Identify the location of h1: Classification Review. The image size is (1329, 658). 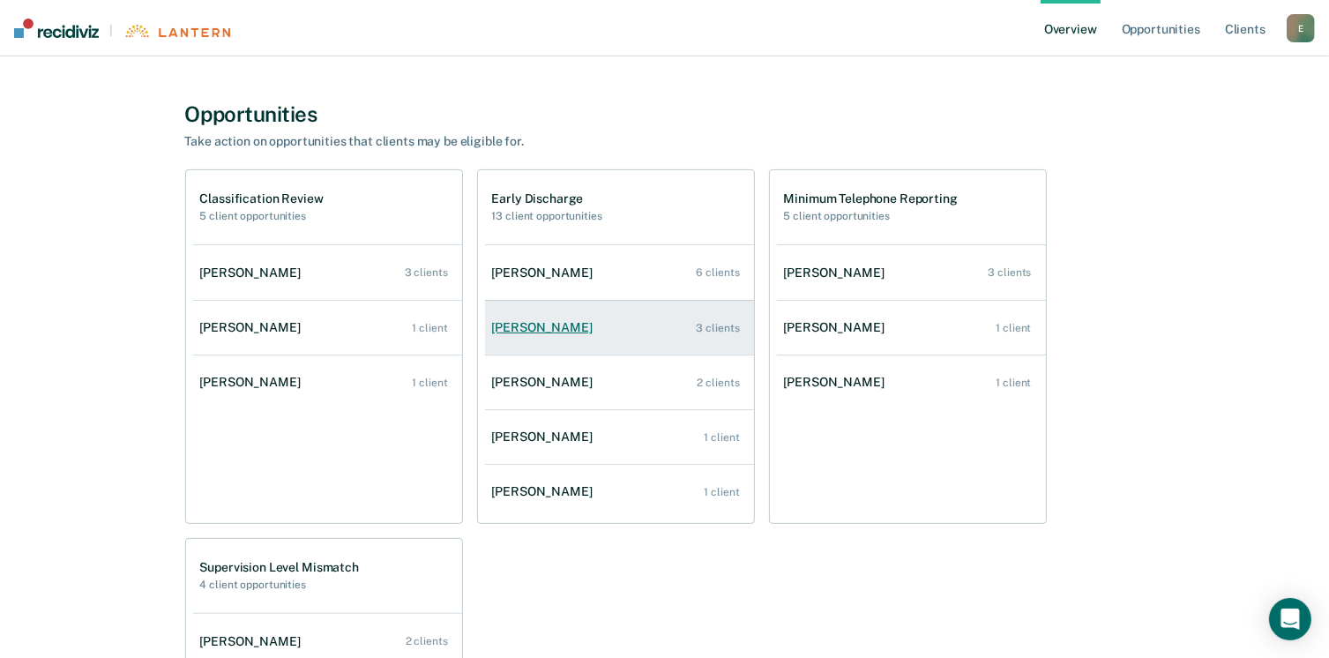
(262, 198).